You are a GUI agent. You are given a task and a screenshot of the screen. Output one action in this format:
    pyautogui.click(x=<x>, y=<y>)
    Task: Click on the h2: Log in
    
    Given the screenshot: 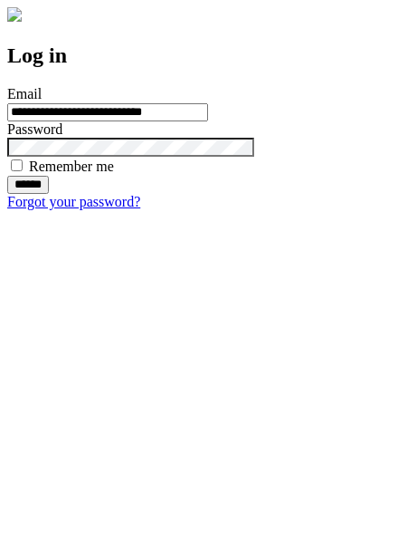 What is the action you would take?
    pyautogui.click(x=204, y=55)
    